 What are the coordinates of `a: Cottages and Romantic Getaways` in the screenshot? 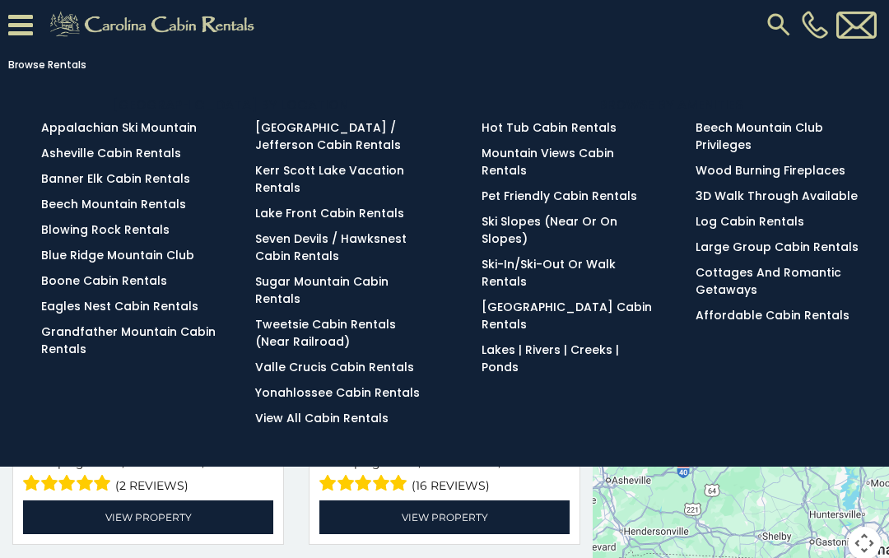 It's located at (768, 281).